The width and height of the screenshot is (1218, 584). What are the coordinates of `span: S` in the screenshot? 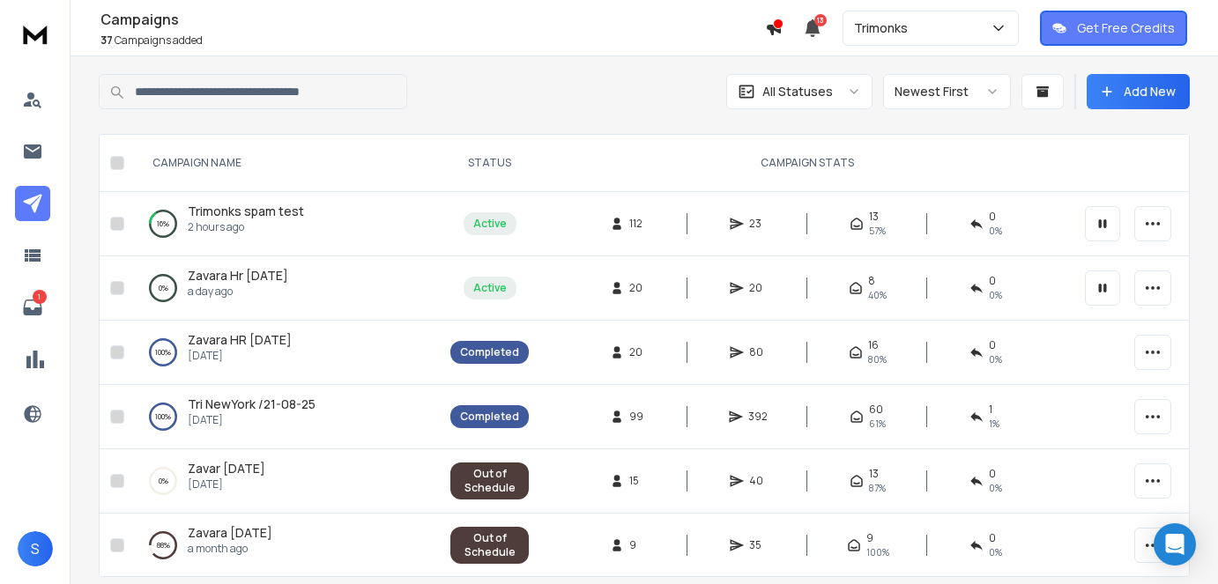 It's located at (35, 549).